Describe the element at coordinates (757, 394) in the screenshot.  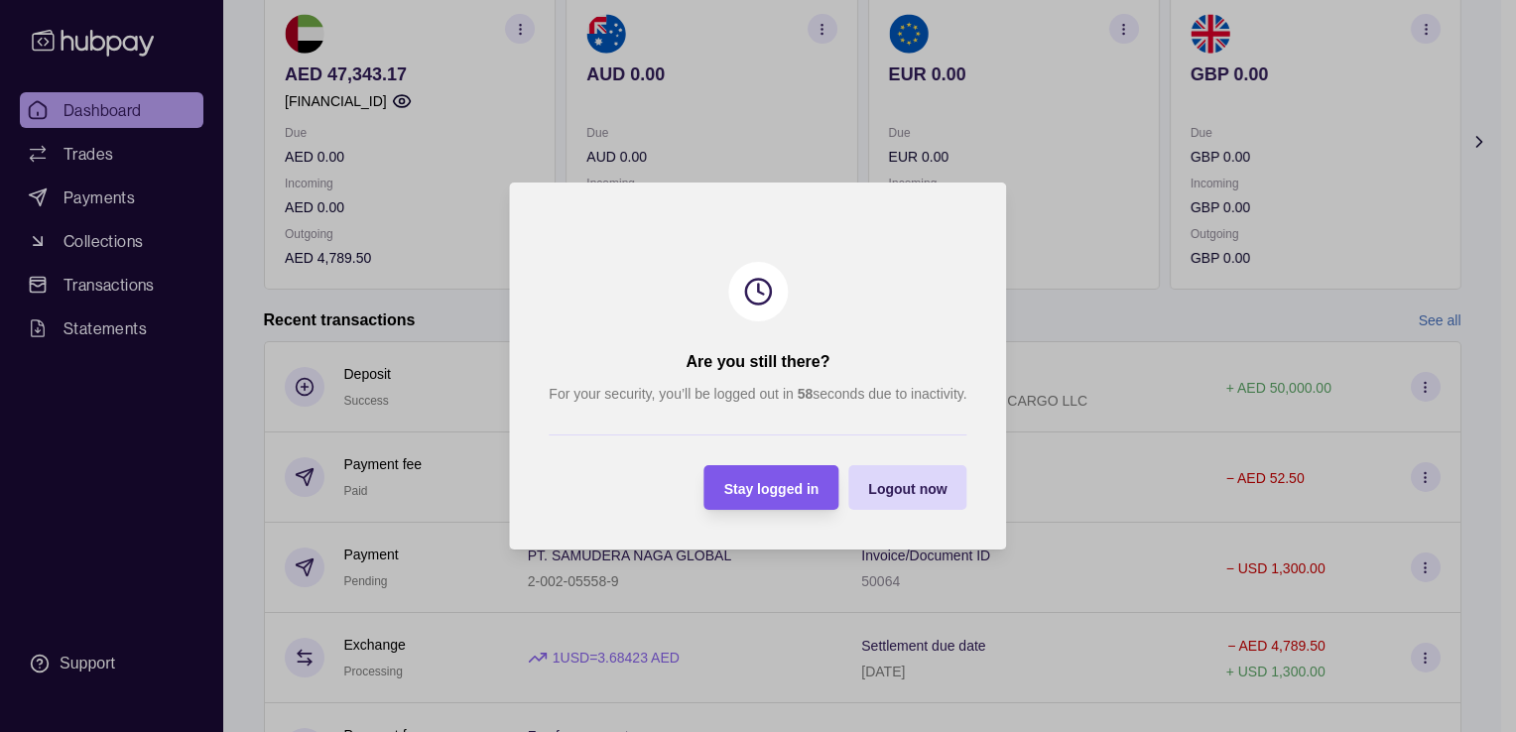
I see `p: For your security, you’ll be logged out in seconds due to inactivity.` at that location.